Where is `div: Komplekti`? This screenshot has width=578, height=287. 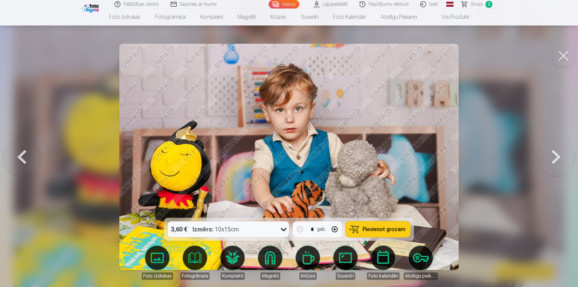 div: Komplekti is located at coordinates (232, 276).